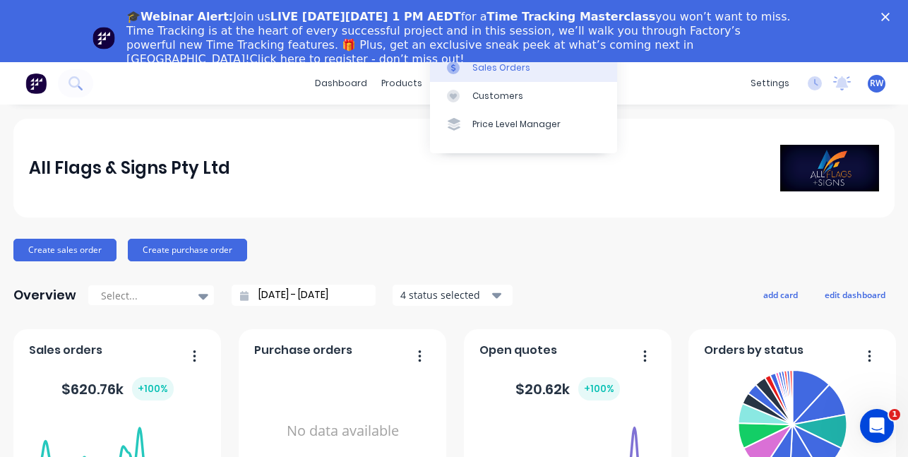  What do you see at coordinates (36, 83) in the screenshot?
I see `img: Factory` at bounding box center [36, 83].